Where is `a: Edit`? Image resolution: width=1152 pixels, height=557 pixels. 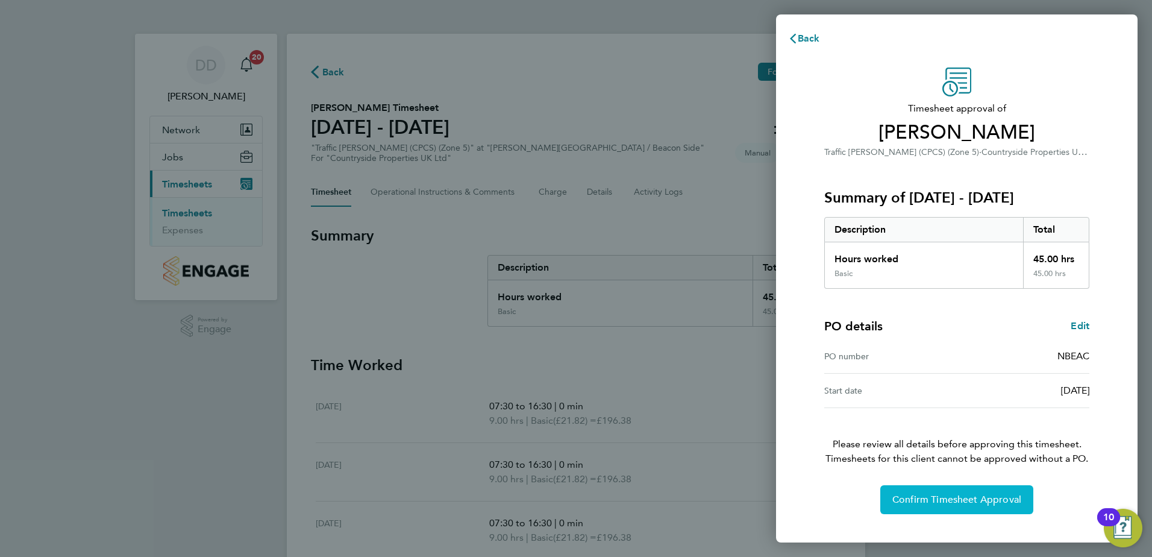
a: Edit is located at coordinates (1080, 326).